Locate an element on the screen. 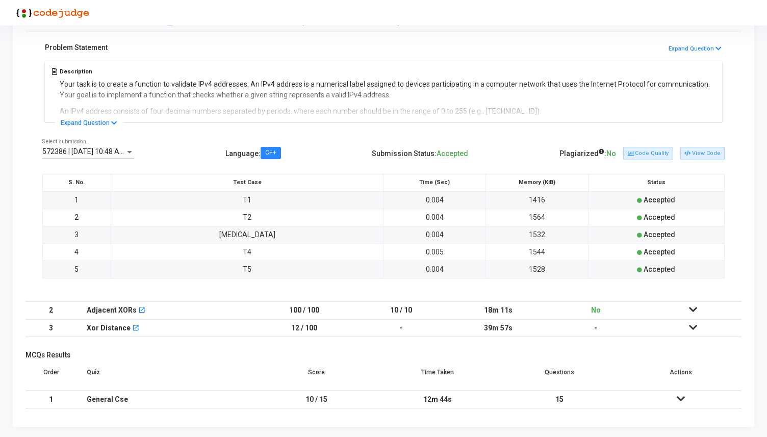 The image size is (767, 437). th: Time (Sec) is located at coordinates (434, 183).